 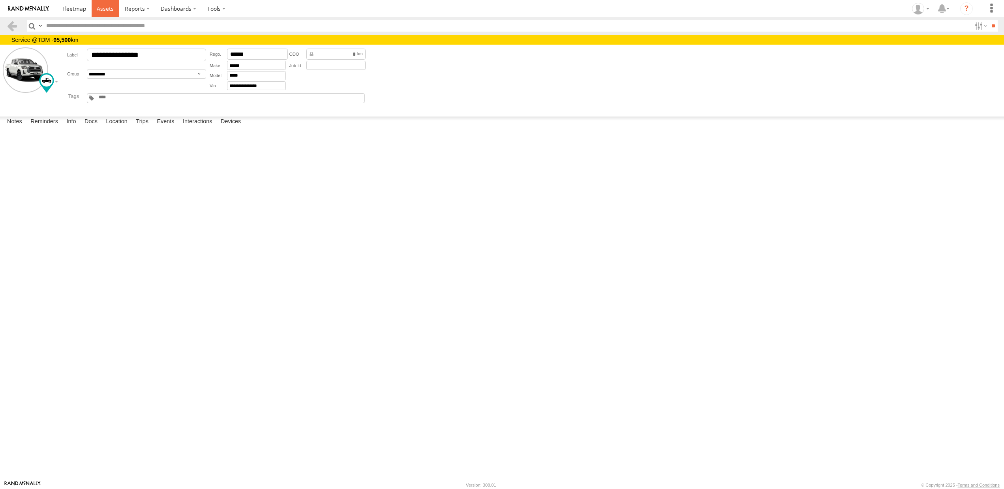 What do you see at coordinates (40, 26) in the screenshot?
I see `label: Search Query` at bounding box center [40, 26].